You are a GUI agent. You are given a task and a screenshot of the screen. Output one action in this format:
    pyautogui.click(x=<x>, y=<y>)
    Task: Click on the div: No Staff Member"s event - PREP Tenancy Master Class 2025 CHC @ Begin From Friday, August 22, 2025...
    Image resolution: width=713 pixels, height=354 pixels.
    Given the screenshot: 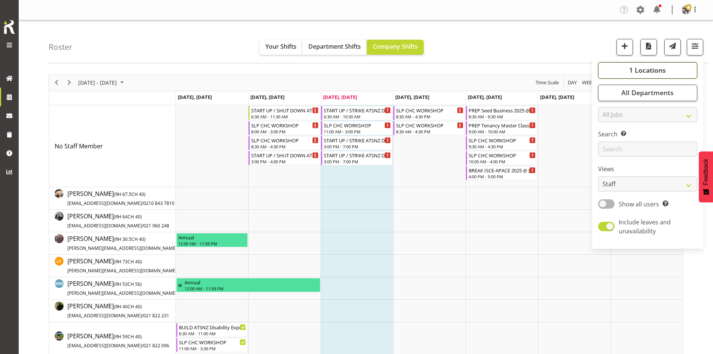 What is the action you would take?
    pyautogui.click(x=502, y=128)
    